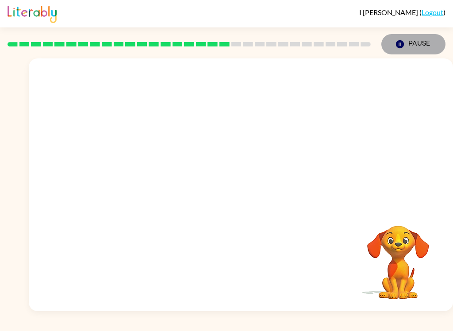 The image size is (453, 331). Describe the element at coordinates (398, 256) in the screenshot. I see `video: Your browser must support playing .mp4 files to use Literably. Please try using another browser.` at that location.